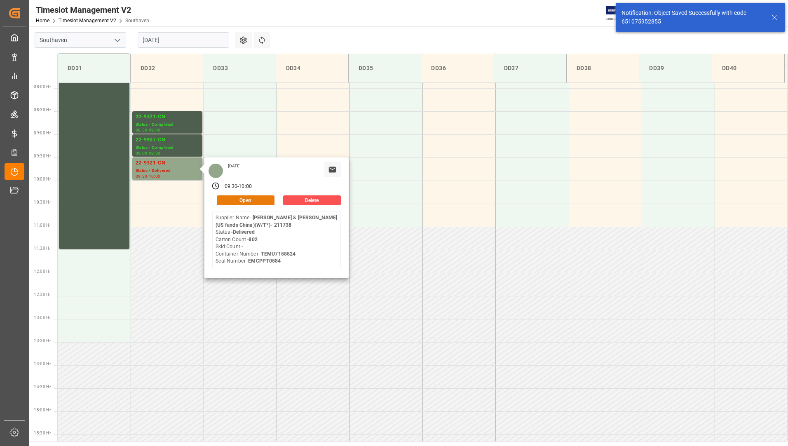  Describe the element at coordinates (42, 156) in the screenshot. I see `span: 09:30 Hr` at that location.